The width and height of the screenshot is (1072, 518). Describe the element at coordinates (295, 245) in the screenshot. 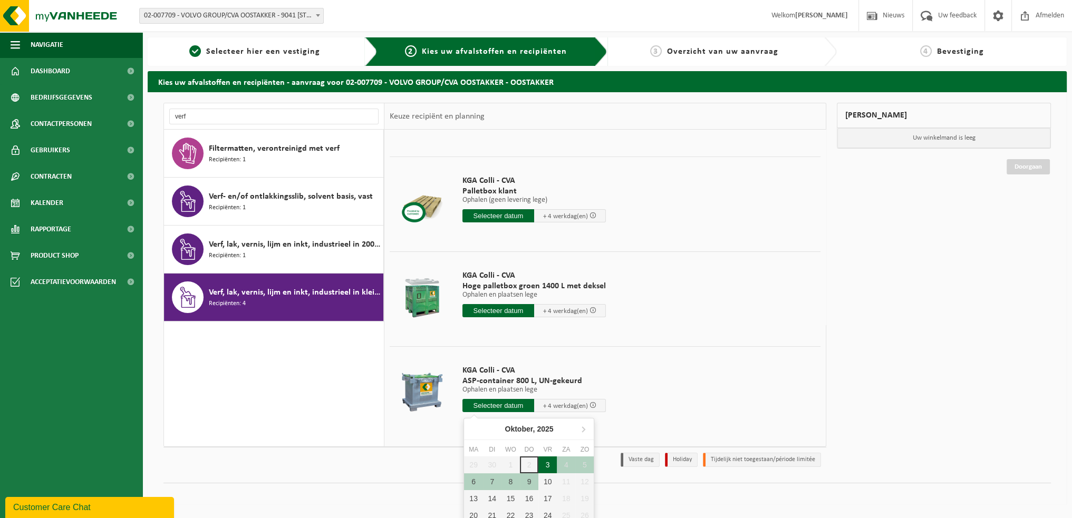

I see `span: Verf, lak, vernis, lijm en inkt, industrieel in 200lt-vat` at that location.